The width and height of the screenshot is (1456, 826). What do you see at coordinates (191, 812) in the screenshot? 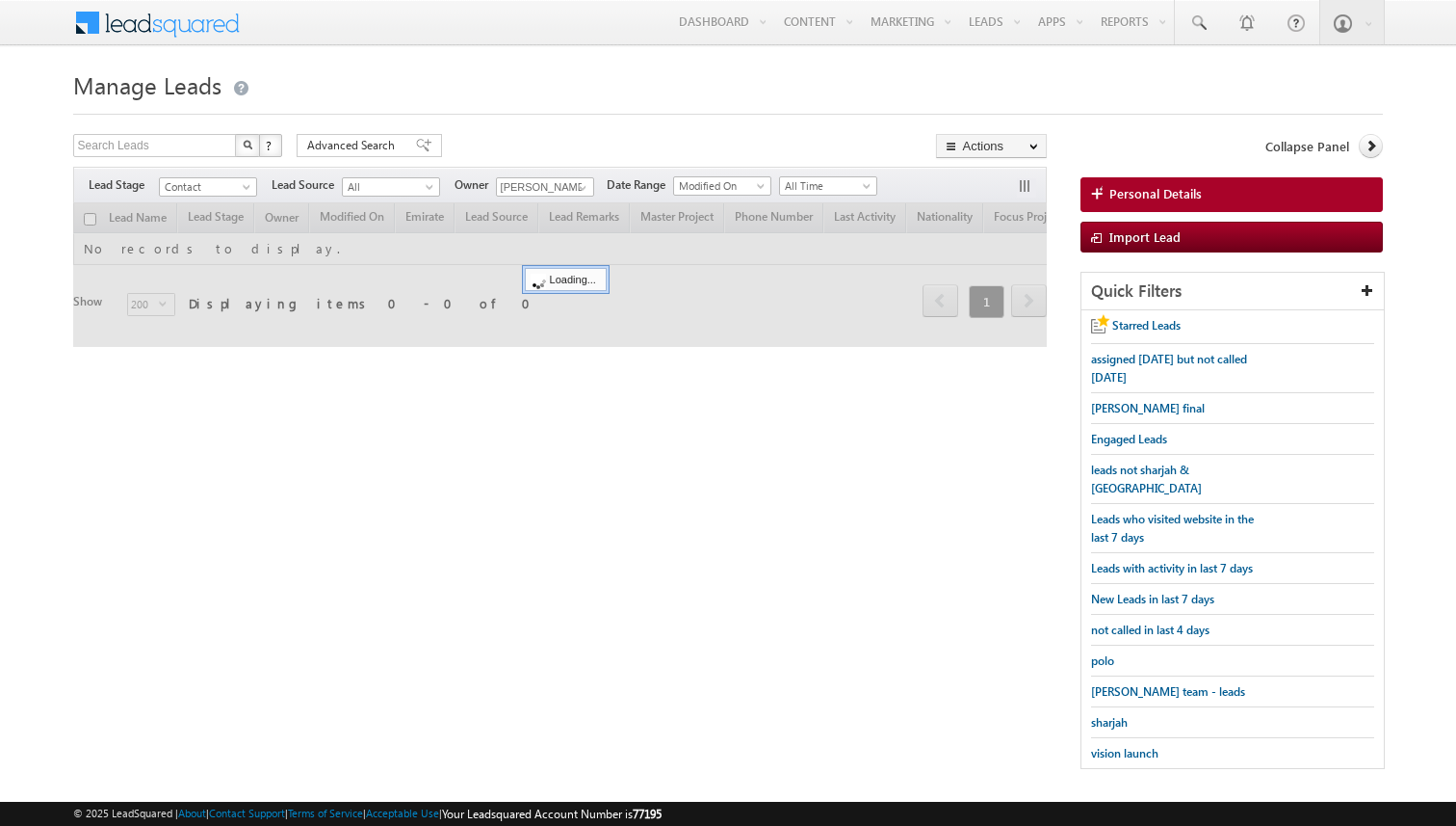
I see `a: About` at bounding box center [191, 812].